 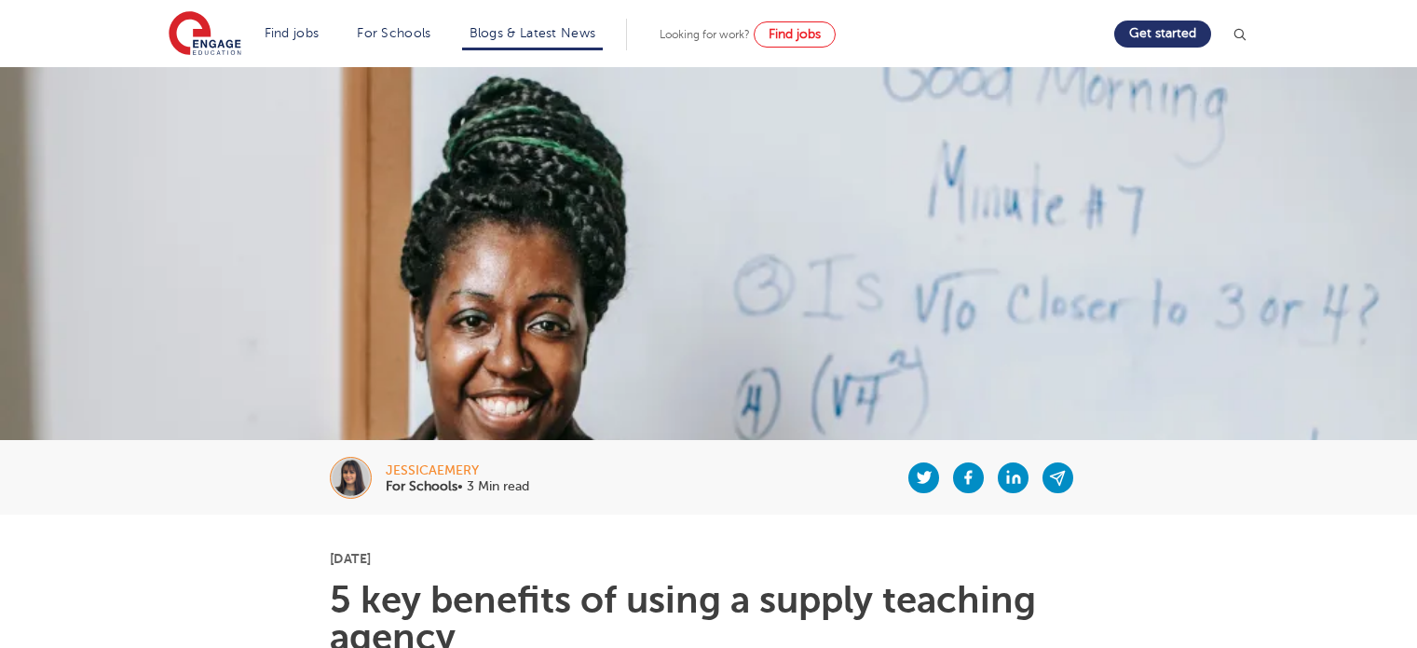 What do you see at coordinates (393, 33) in the screenshot?
I see `a: For Schools` at bounding box center [393, 33].